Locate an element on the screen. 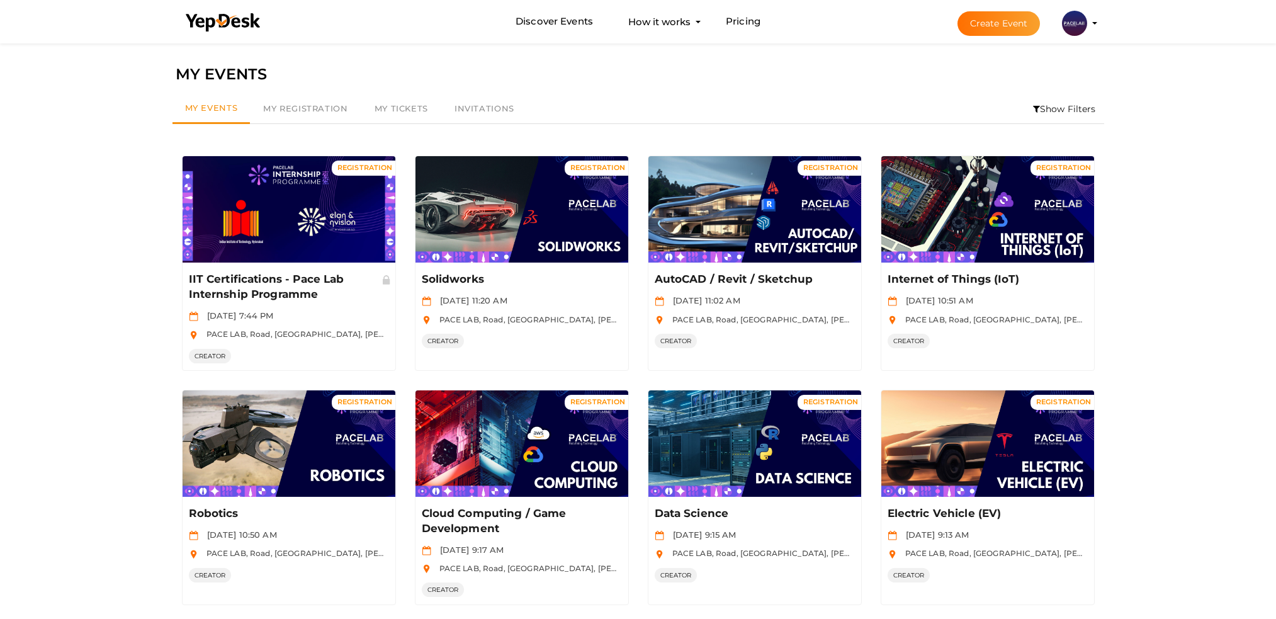  p: Solidworks is located at coordinates (520, 280).